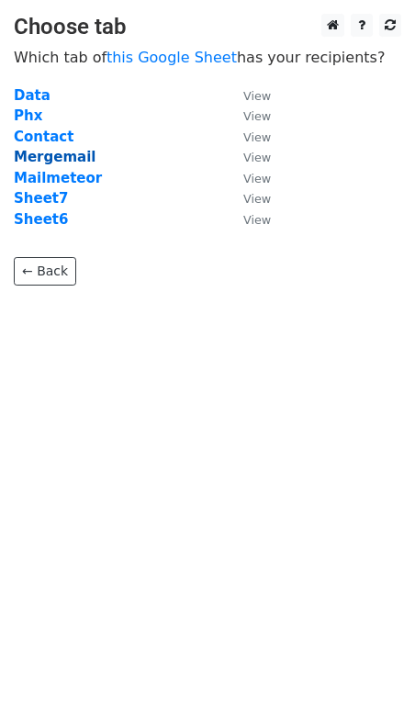 Image resolution: width=415 pixels, height=707 pixels. I want to click on strong: Mergemail, so click(54, 157).